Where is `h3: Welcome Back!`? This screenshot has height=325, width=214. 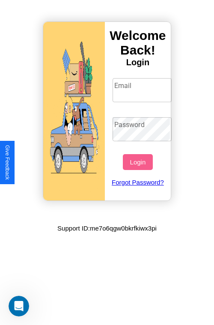
h3: Welcome Back! is located at coordinates (138, 43).